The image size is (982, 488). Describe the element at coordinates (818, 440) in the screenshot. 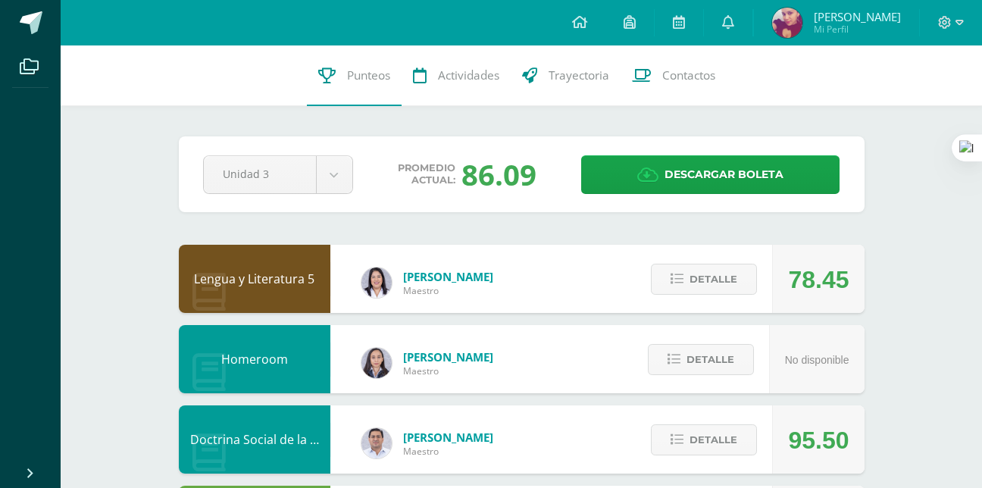

I see `div: 95.50` at that location.